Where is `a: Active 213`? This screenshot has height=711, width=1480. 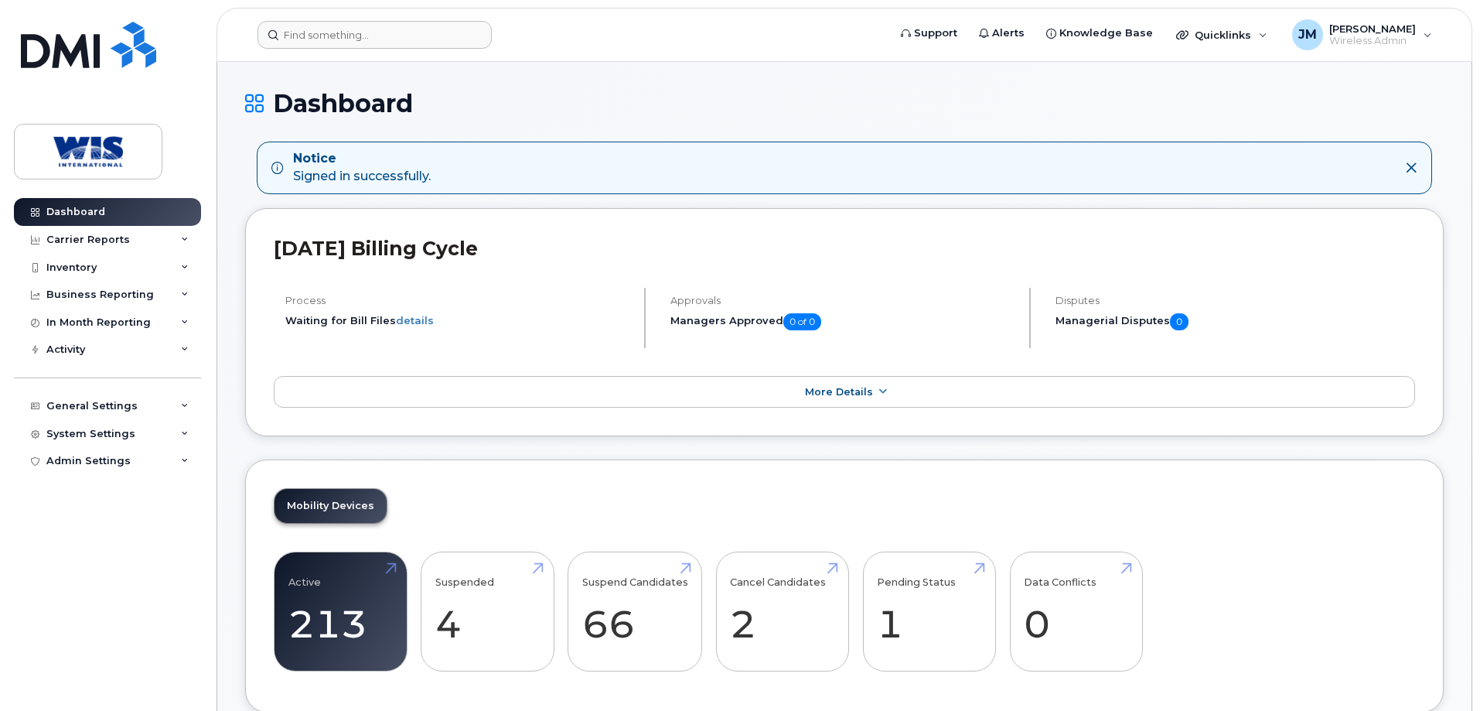
a: Active 213 is located at coordinates (340, 612).